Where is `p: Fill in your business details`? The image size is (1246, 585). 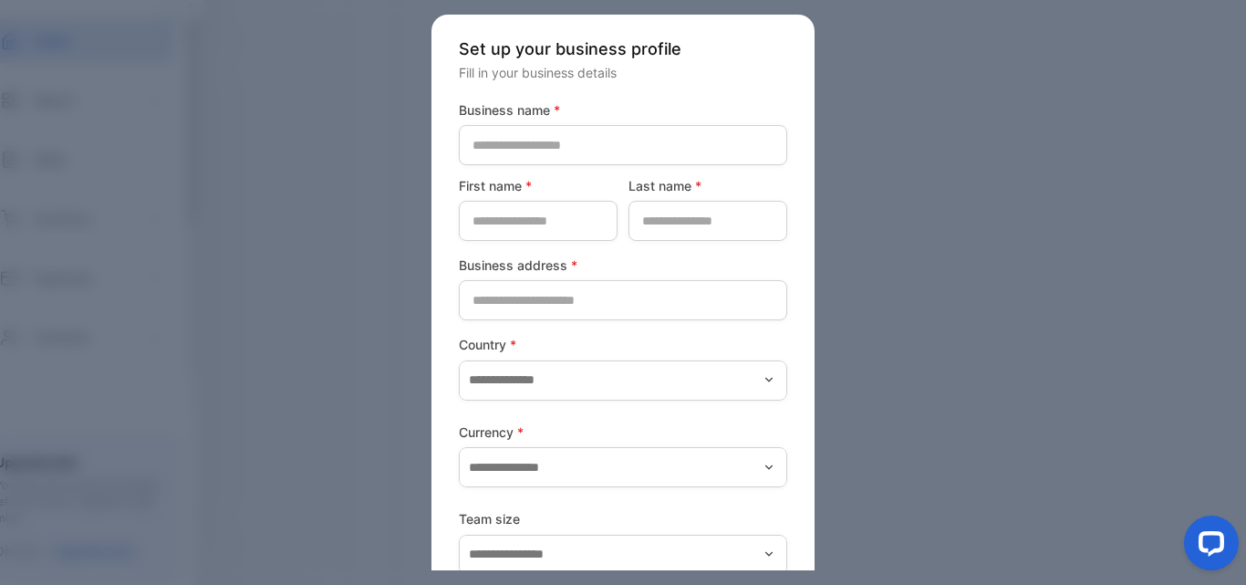
p: Fill in your business details is located at coordinates (623, 72).